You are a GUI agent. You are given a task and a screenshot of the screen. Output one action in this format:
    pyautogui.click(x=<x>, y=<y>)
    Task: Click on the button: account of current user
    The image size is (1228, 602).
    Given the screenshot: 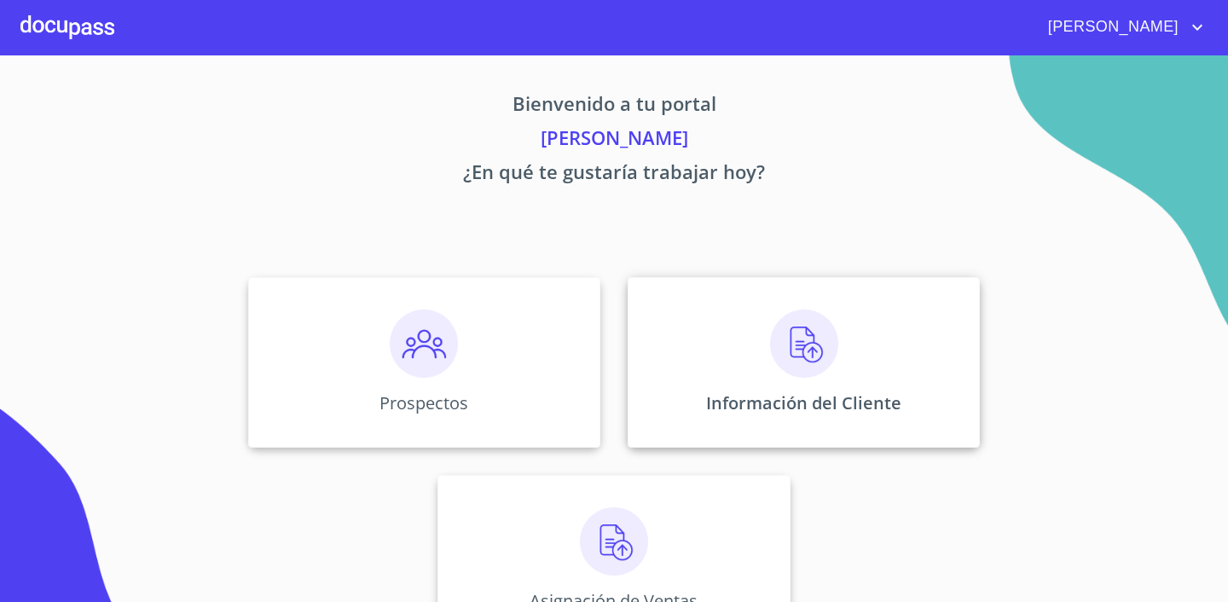 What is the action you would take?
    pyautogui.click(x=1121, y=27)
    